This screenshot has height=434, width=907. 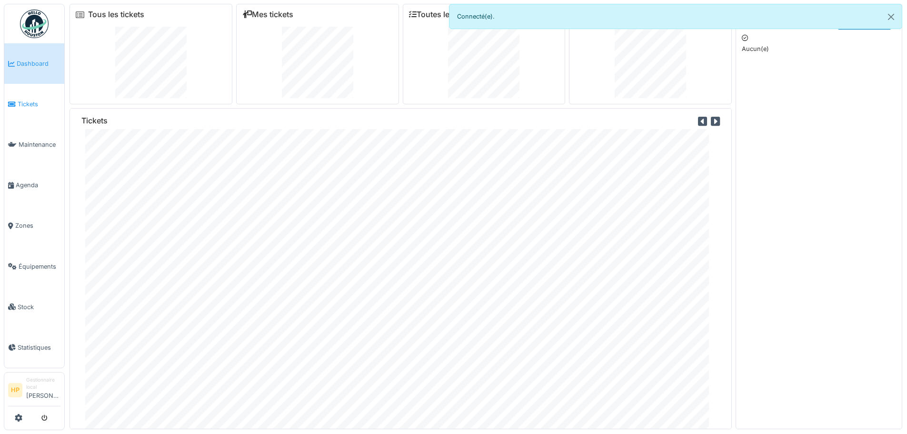 What do you see at coordinates (116, 14) in the screenshot?
I see `a: Tous les tickets` at bounding box center [116, 14].